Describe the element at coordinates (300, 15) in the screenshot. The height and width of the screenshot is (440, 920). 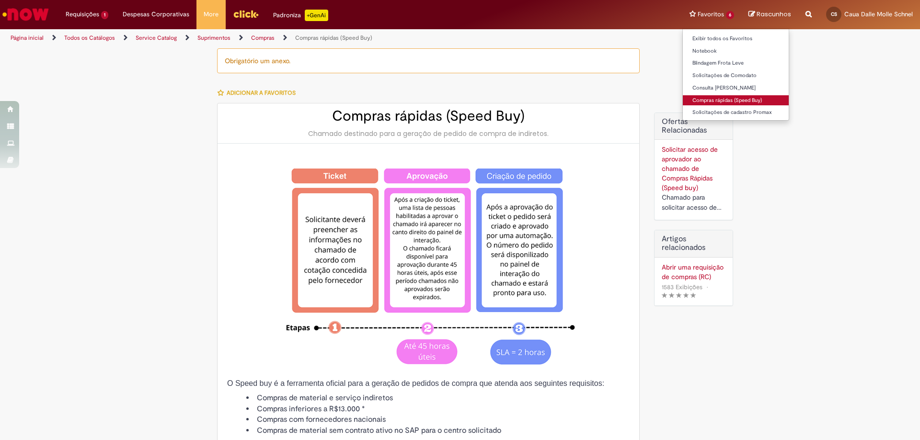
I see `div: Padroniza` at that location.